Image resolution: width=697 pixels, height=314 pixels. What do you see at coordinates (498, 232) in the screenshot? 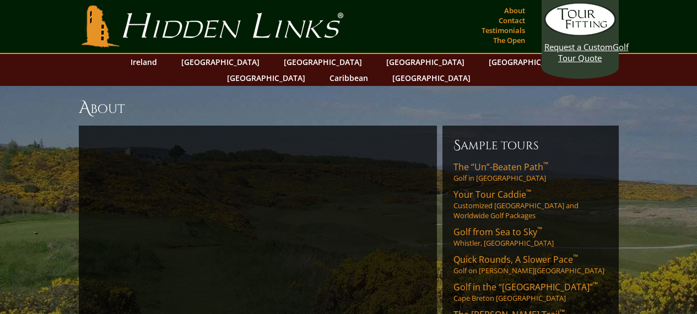
I see `span: Golf from Sea to Sky` at bounding box center [498, 232].